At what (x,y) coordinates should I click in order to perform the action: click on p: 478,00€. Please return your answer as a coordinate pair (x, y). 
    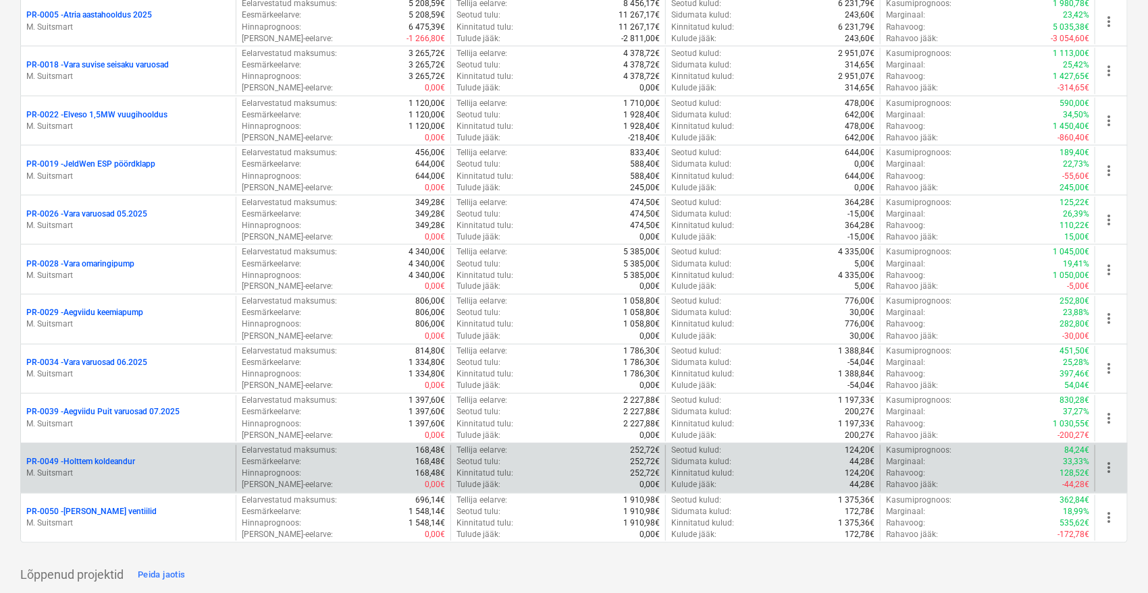
    Looking at the image, I should click on (859, 103).